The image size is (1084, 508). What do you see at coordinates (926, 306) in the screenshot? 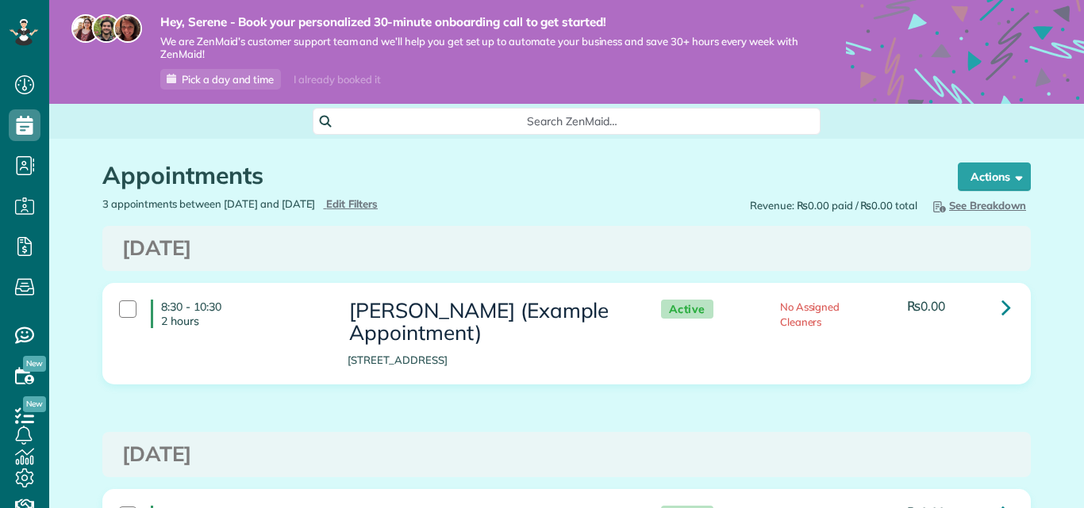
I see `span: ₨0.00` at bounding box center [926, 306].